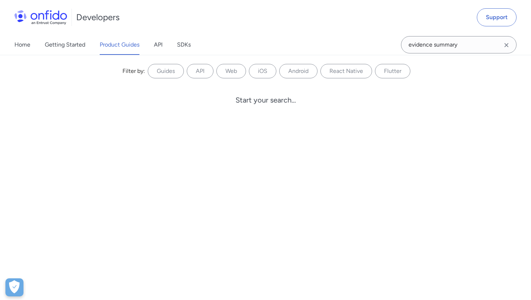 The image size is (531, 300). Describe the element at coordinates (98, 17) in the screenshot. I see `h1: Developers` at that location.